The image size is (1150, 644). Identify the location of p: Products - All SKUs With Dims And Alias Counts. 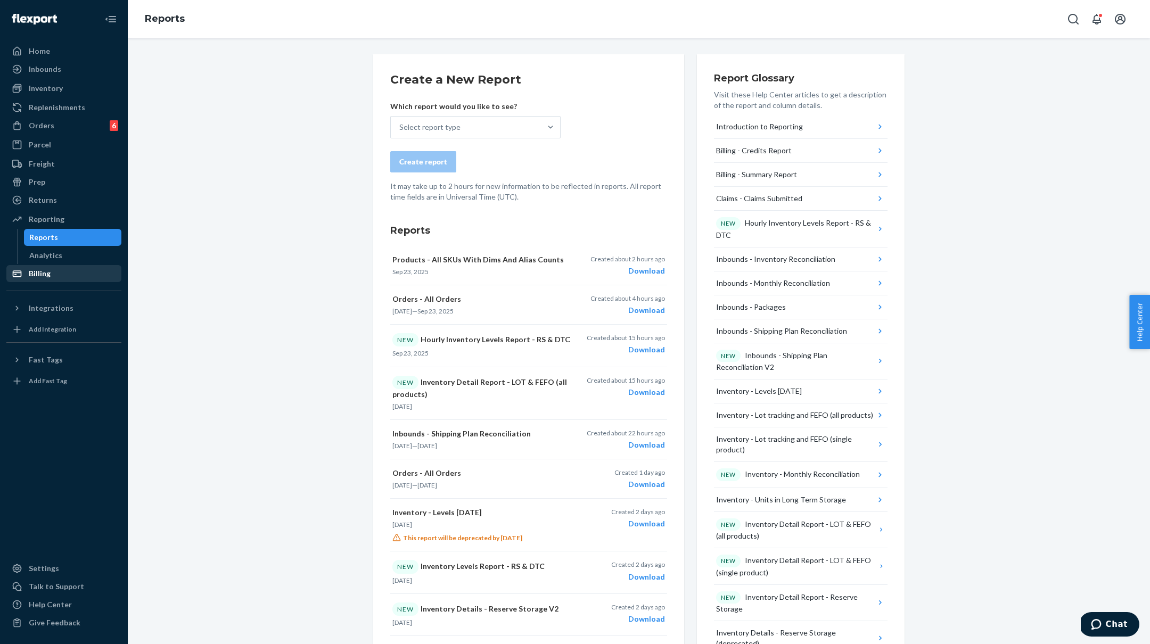
(482, 260).